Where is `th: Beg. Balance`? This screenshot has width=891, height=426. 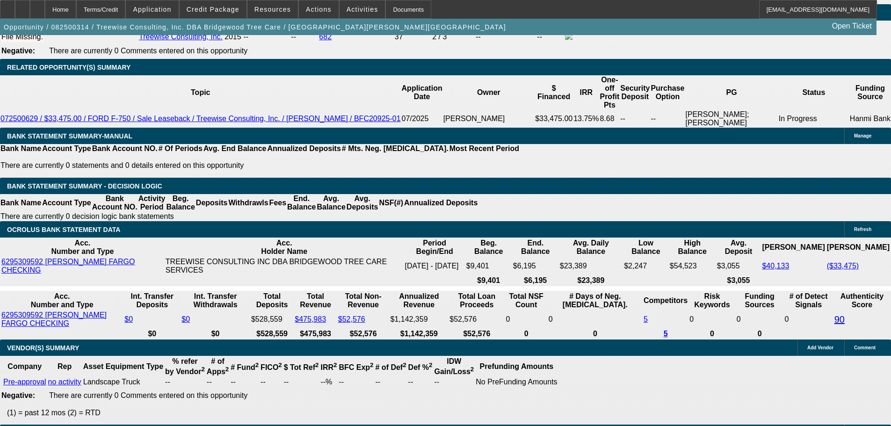
th: Beg. Balance is located at coordinates (180, 203).